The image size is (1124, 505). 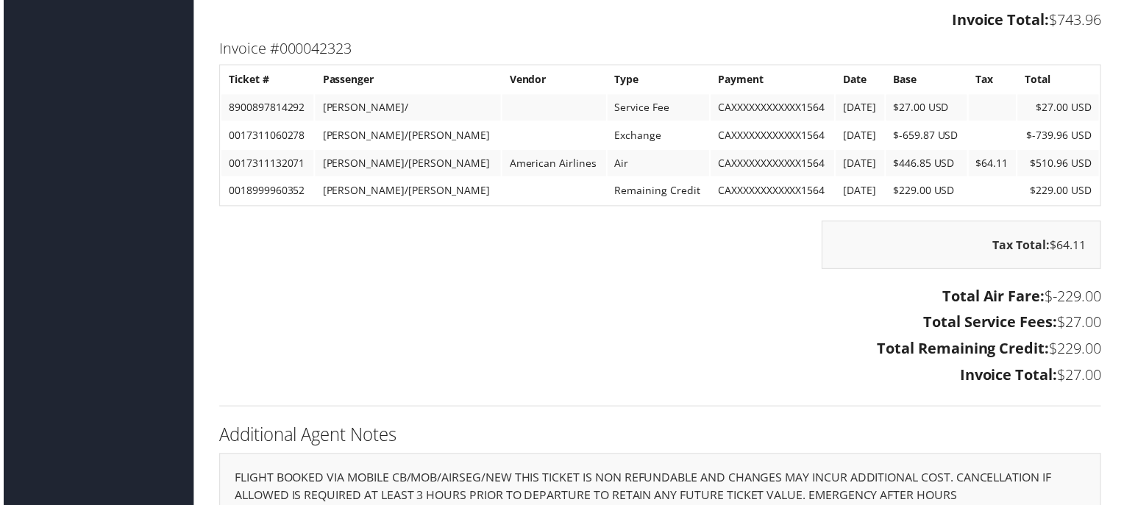 What do you see at coordinates (992, 324) in the screenshot?
I see `strong: Total Service Fees:` at bounding box center [992, 324].